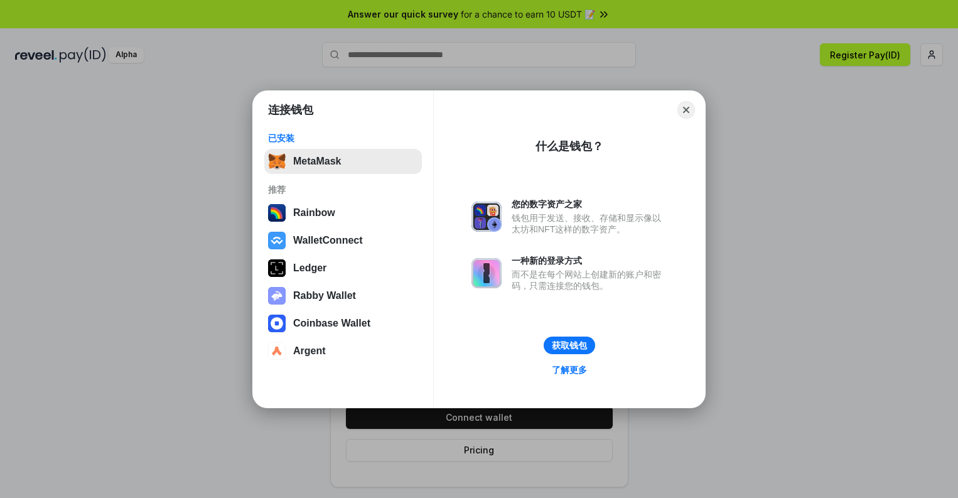 The image size is (958, 498). What do you see at coordinates (570, 345) in the screenshot?
I see `div: 获取钱包` at bounding box center [570, 345].